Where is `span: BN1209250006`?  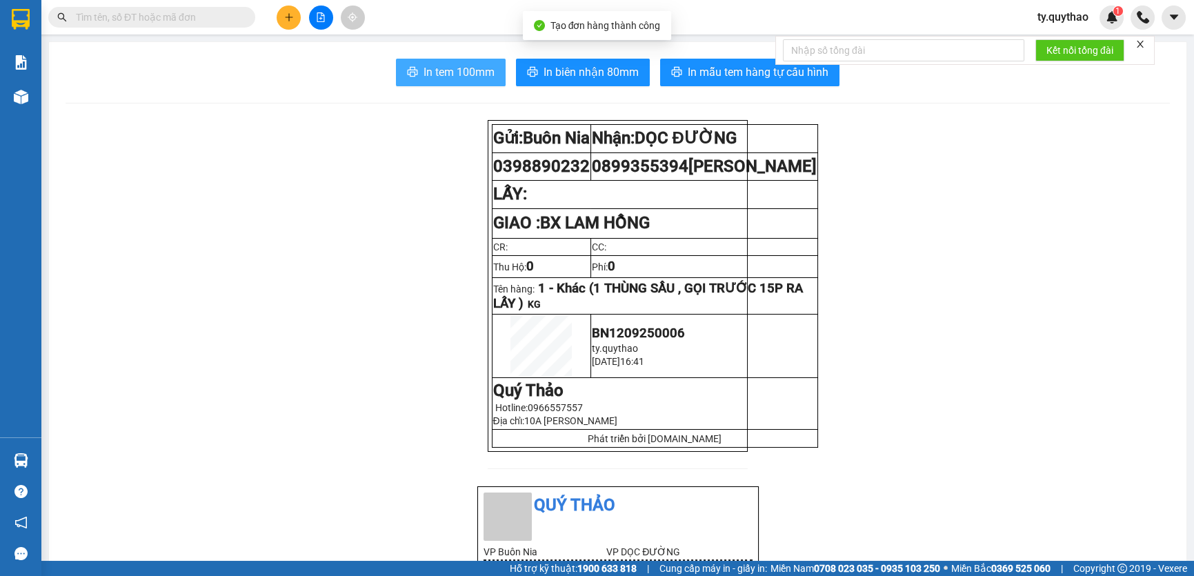
span: BN1209250006 is located at coordinates (638, 333).